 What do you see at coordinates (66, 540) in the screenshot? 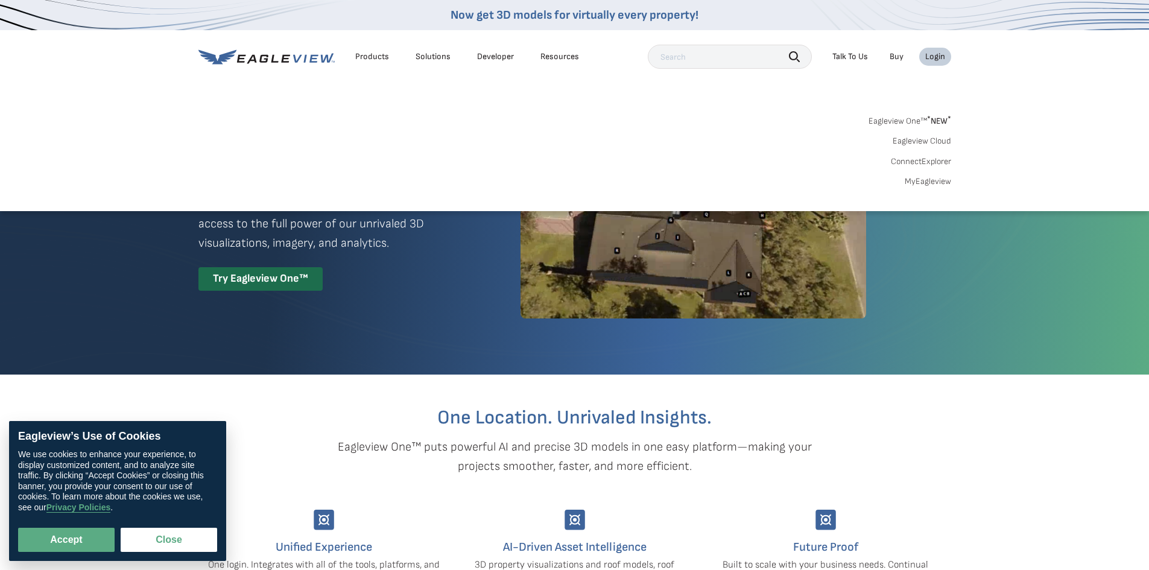
I see `button: Accept` at bounding box center [66, 540].